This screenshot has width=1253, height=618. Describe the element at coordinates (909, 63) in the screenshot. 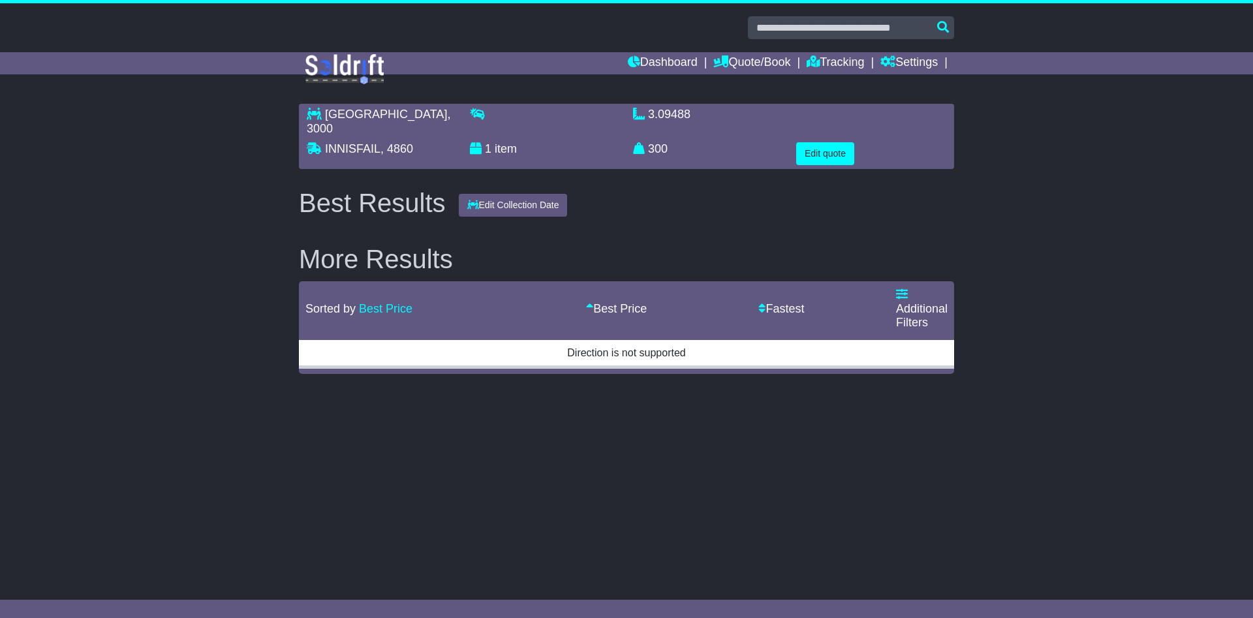

I see `a: Settings` at that location.